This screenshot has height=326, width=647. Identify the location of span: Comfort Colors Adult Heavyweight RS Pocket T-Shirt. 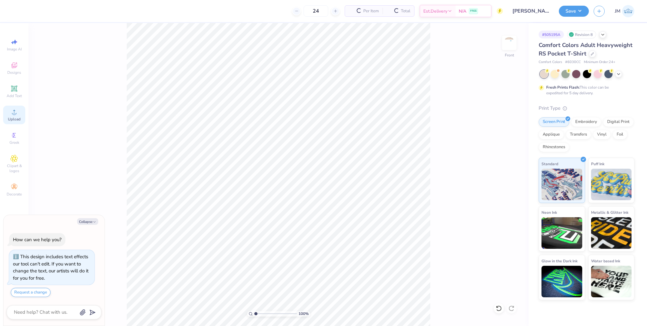
(585, 49).